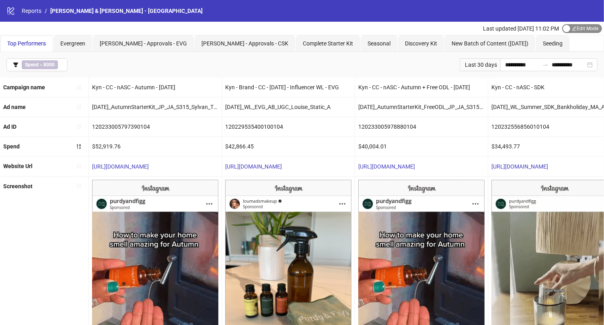 This screenshot has height=325, width=604. I want to click on button: Spend > 8000, so click(37, 65).